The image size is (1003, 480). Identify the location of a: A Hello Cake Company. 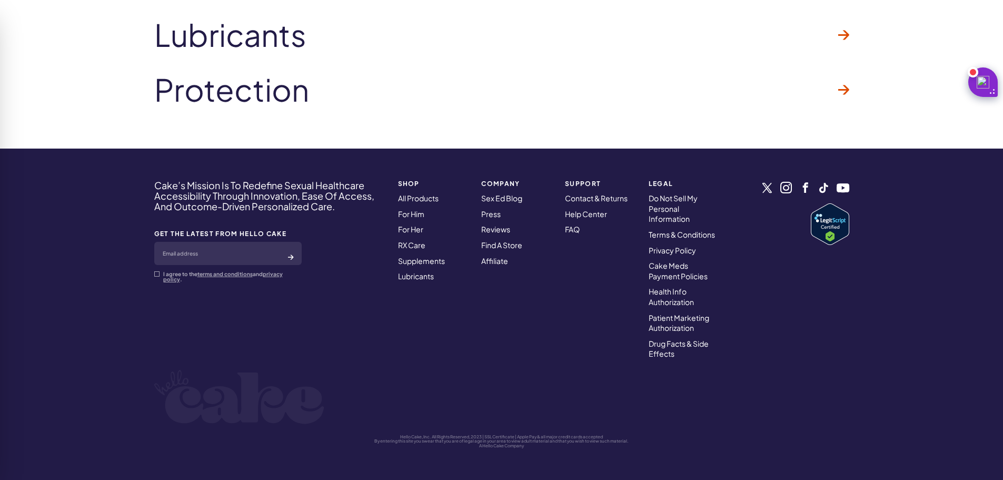
(501, 446).